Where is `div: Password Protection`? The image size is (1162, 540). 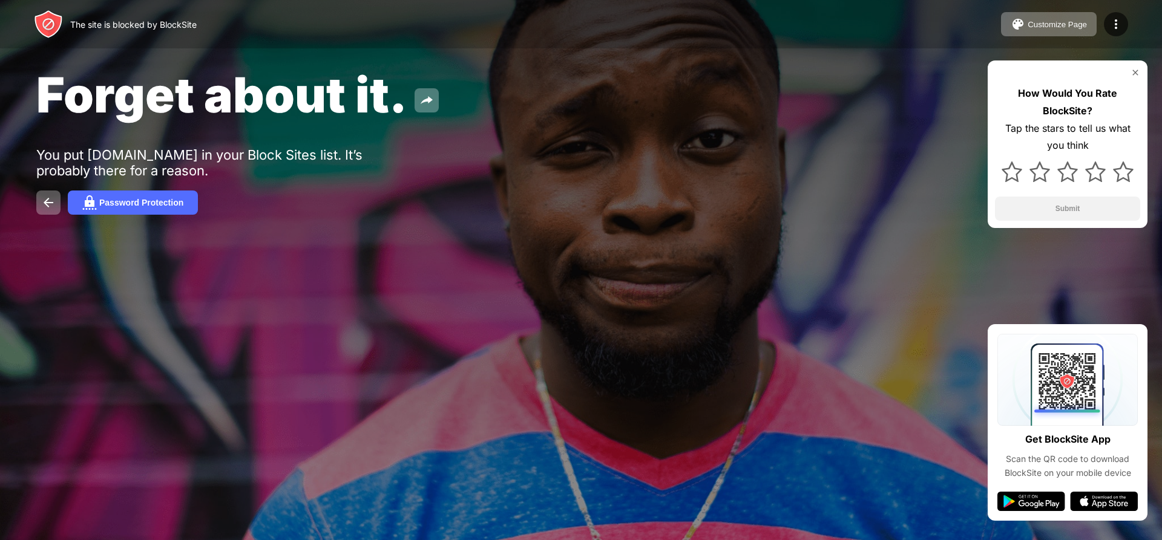
div: Password Protection is located at coordinates (141, 203).